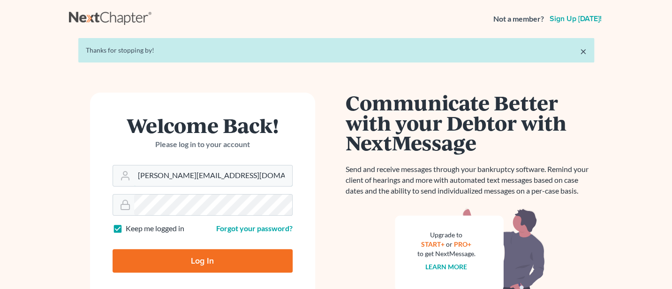  What do you see at coordinates (470, 180) in the screenshot?
I see `p: Send and receive messages through your bankruptcy software. Remind your client of hearings and mo...` at bounding box center [470, 180].